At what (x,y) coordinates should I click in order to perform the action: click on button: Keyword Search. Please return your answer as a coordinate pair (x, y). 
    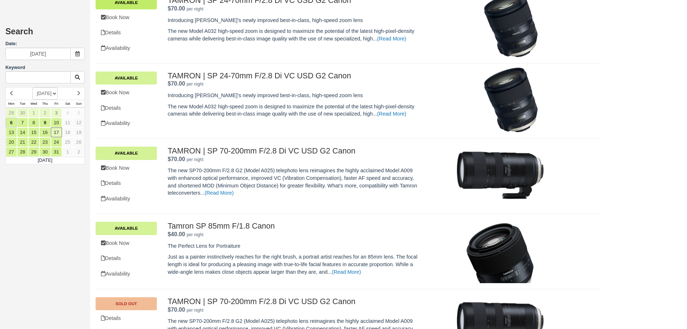
    Looking at the image, I should click on (78, 77).